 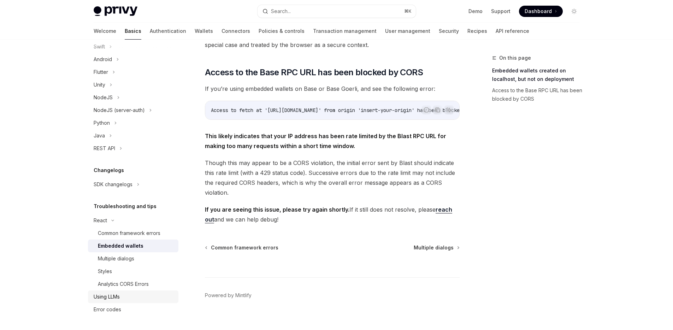 What do you see at coordinates (105, 271) in the screenshot?
I see `div: Styles` at bounding box center [105, 271].